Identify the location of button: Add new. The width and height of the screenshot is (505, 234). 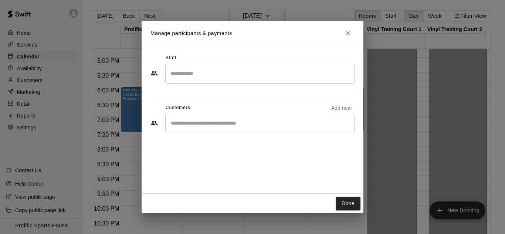
(341, 108).